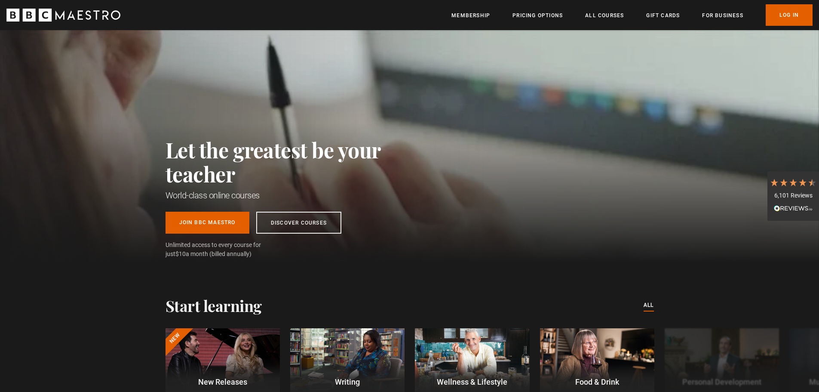  What do you see at coordinates (663, 15) in the screenshot?
I see `a: Gift Cards` at bounding box center [663, 15].